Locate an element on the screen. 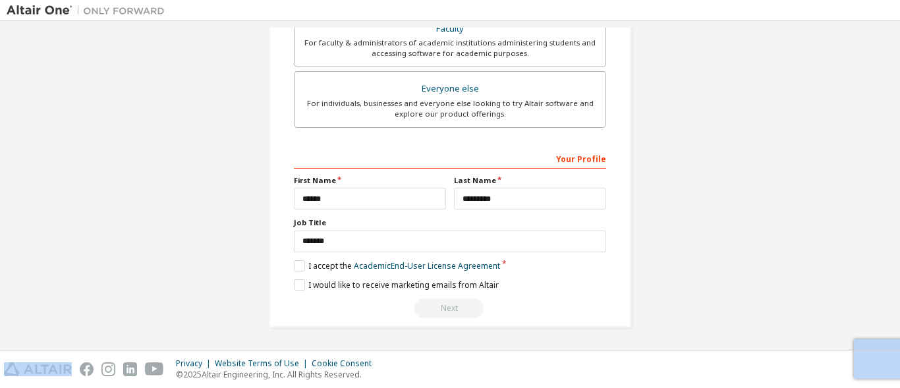  div: Website Terms of Use is located at coordinates (263, 364).